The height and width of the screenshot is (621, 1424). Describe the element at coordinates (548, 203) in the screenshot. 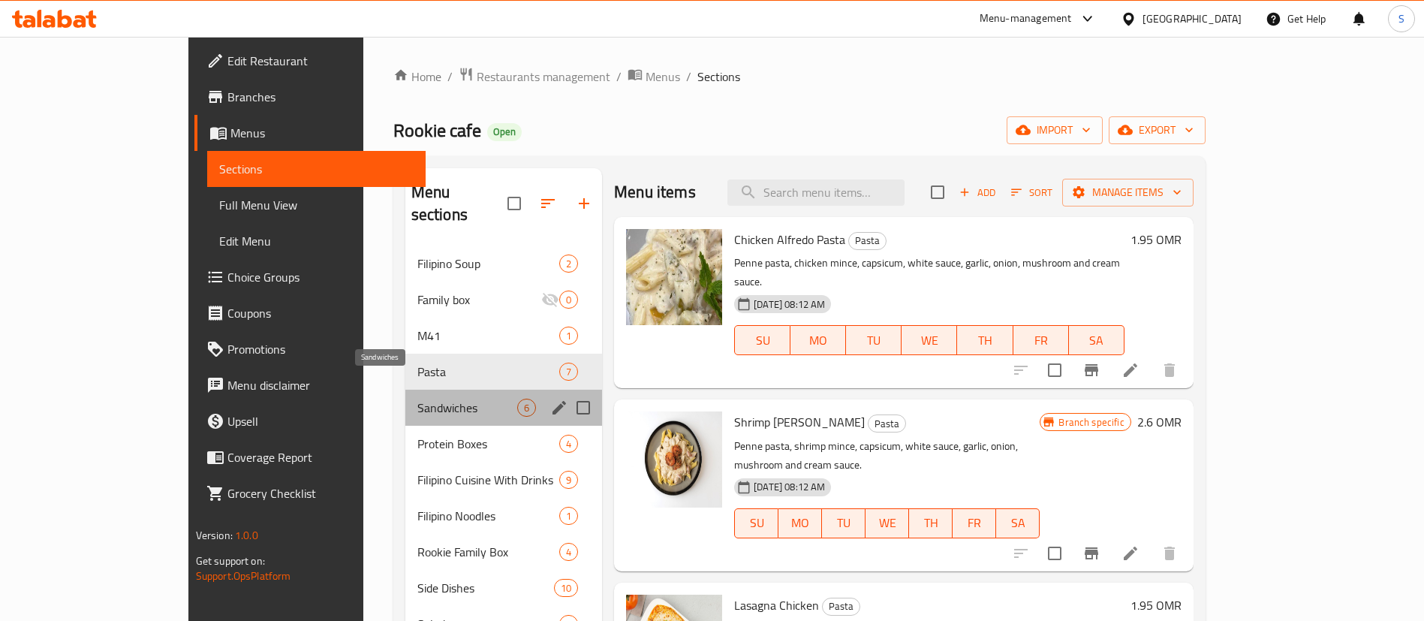

I see `span: Sort sections` at that location.